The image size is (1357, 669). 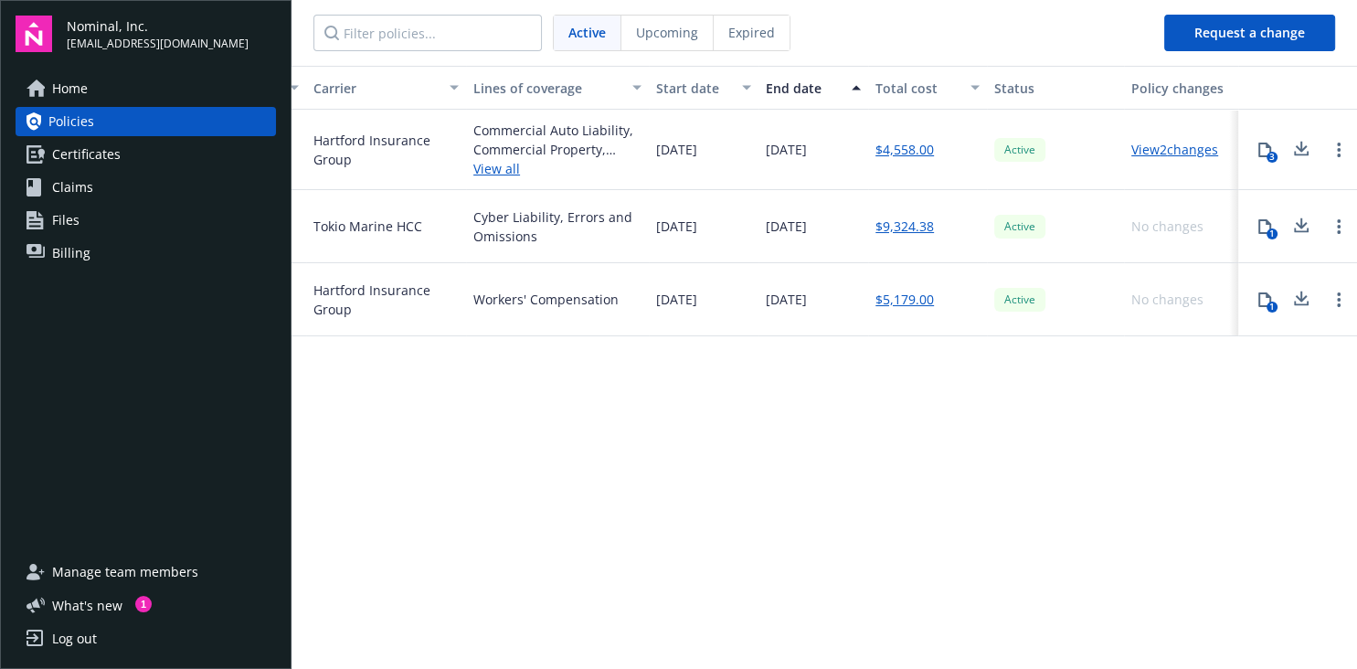 I want to click on span: What ' s new, so click(x=87, y=605).